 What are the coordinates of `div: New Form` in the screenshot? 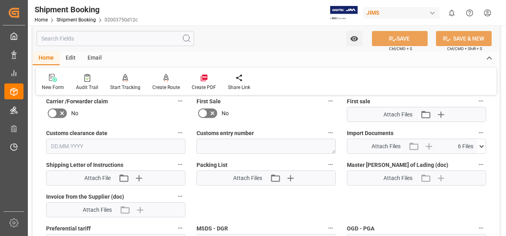 It's located at (53, 88).